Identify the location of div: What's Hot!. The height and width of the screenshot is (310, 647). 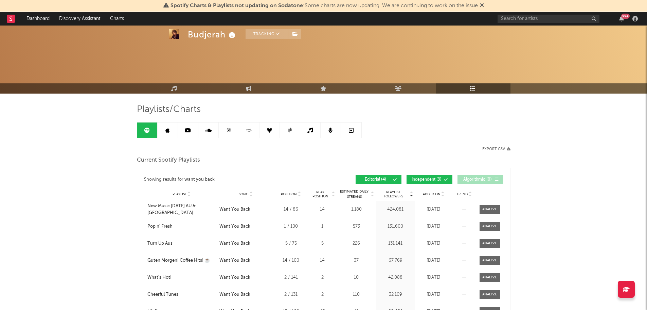
(159, 277).